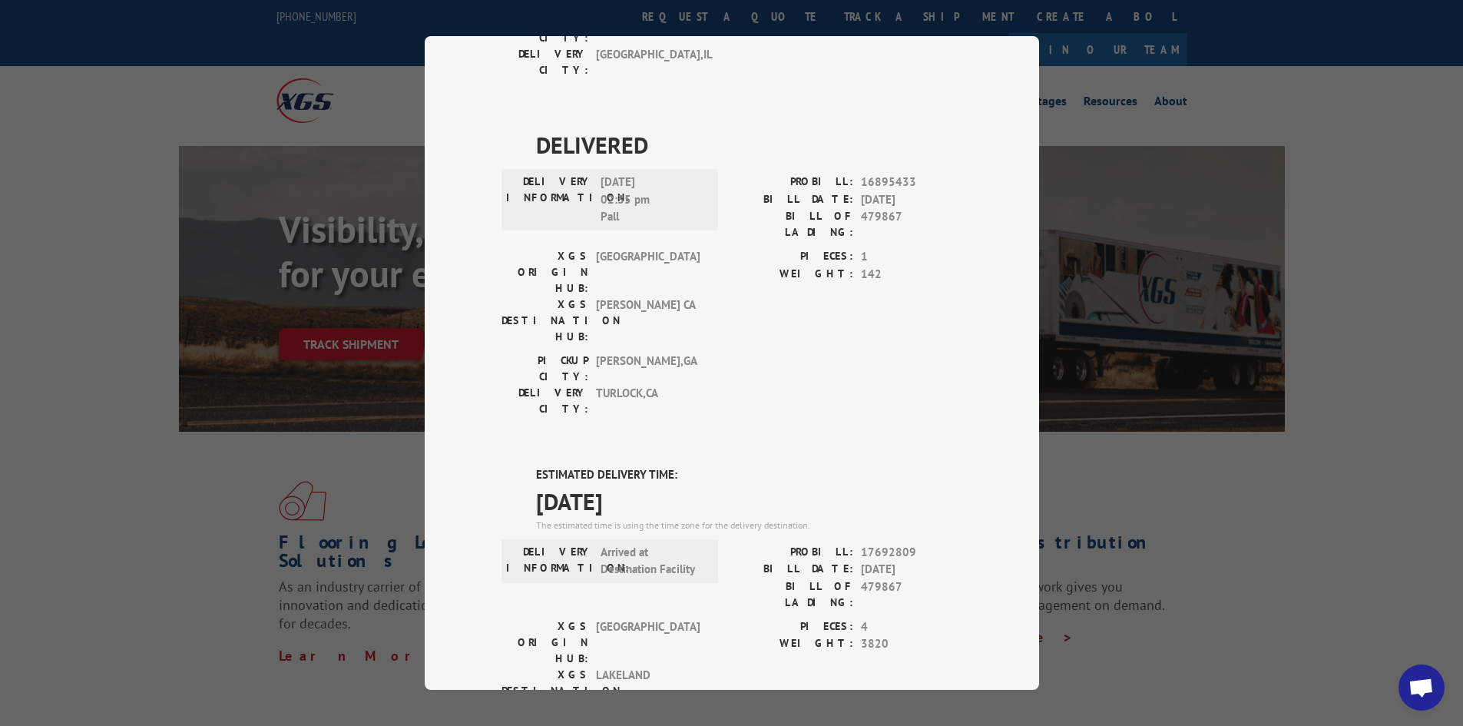 The image size is (1463, 726). Describe the element at coordinates (647, 690) in the screenshot. I see `span: LAKELAND` at that location.